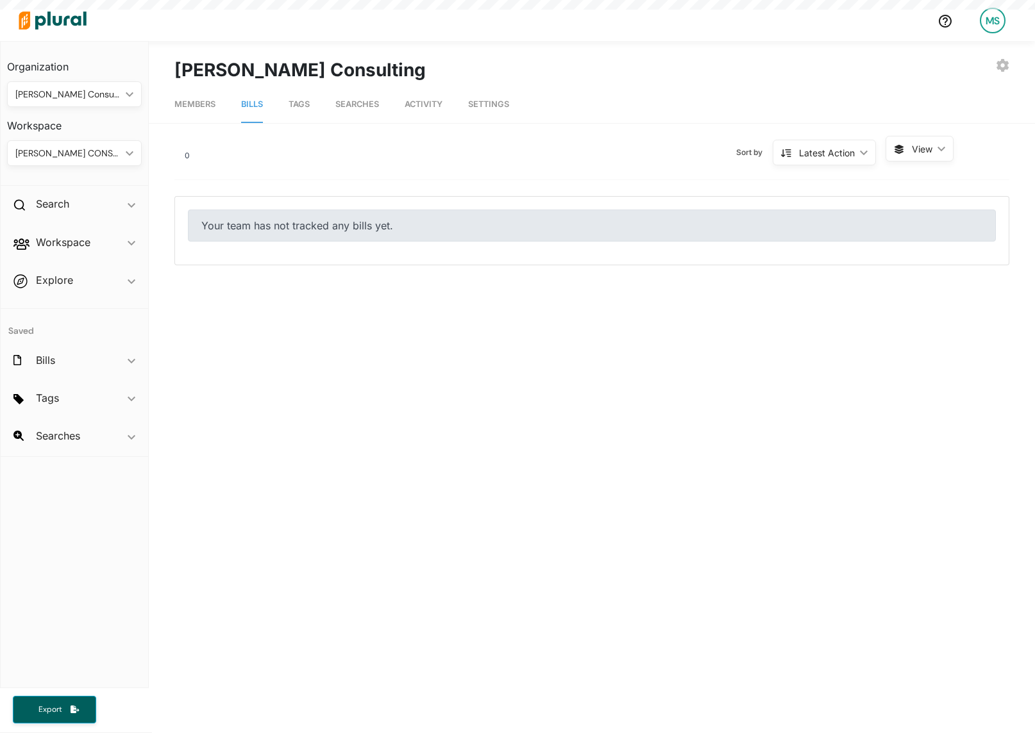 The image size is (1035, 733). What do you see at coordinates (423, 104) in the screenshot?
I see `span: Activity` at bounding box center [423, 104].